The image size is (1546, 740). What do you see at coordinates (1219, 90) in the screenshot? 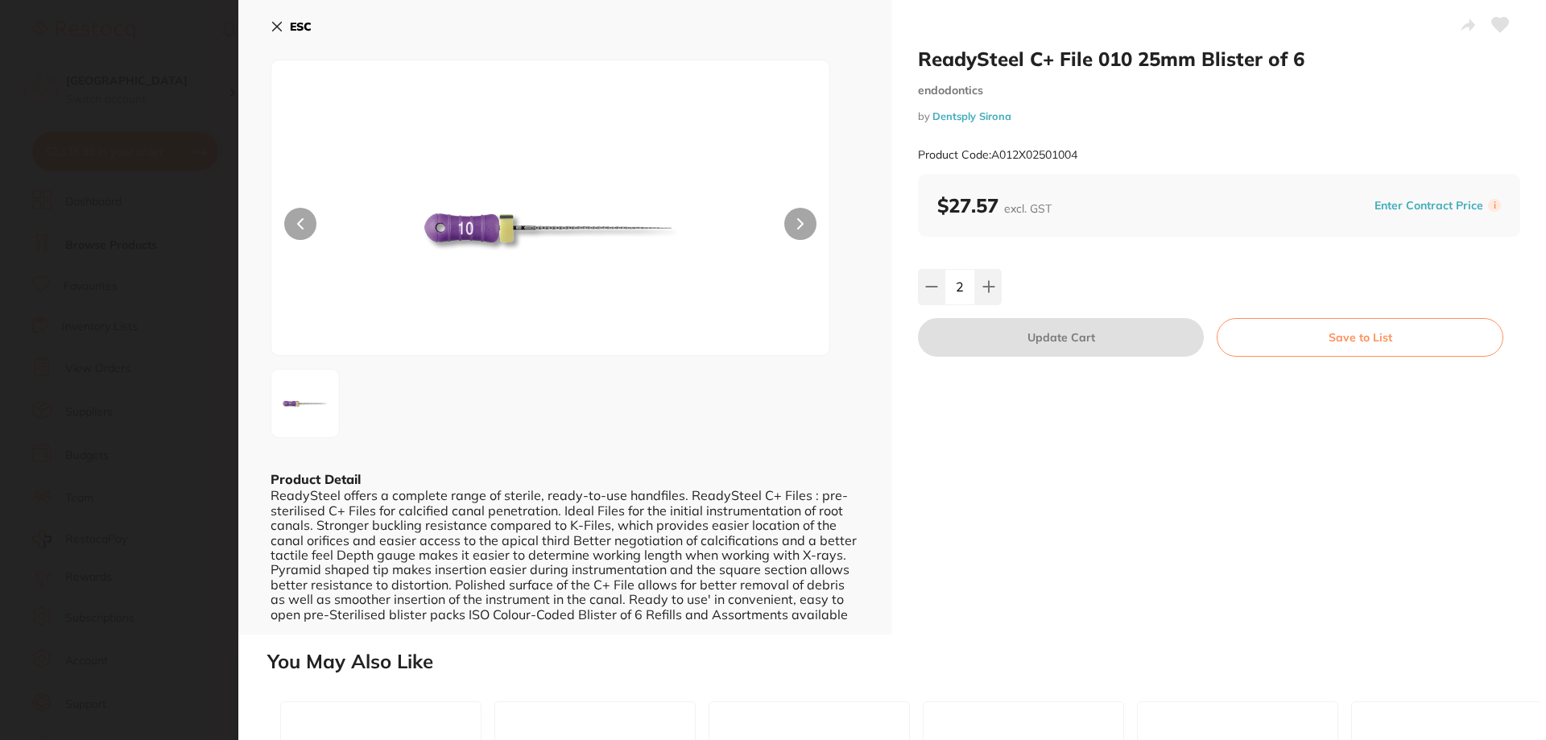
I see `small: endodontics` at bounding box center [1219, 90].